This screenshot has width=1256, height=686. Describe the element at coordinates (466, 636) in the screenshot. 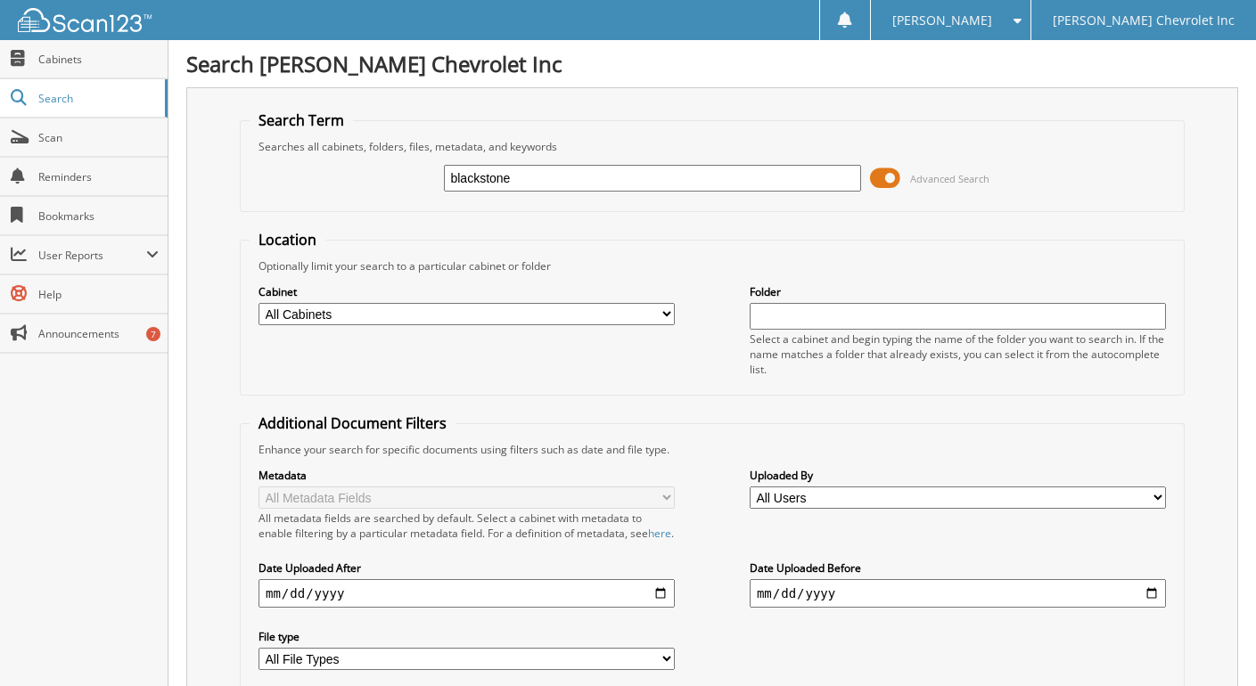

I see `label: File type` at that location.